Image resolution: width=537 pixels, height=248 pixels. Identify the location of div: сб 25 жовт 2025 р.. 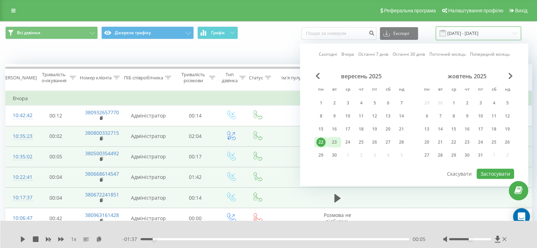
(494, 142).